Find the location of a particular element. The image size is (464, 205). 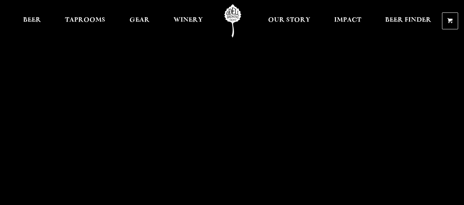

a: Beer is located at coordinates (32, 21).